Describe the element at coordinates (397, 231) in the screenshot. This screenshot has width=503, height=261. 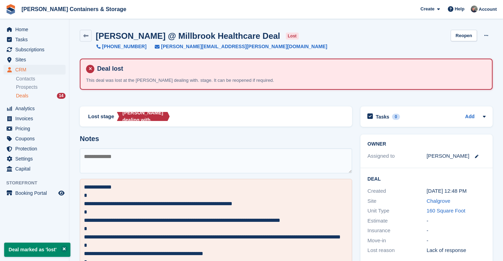
I see `div: Insurance` at that location.